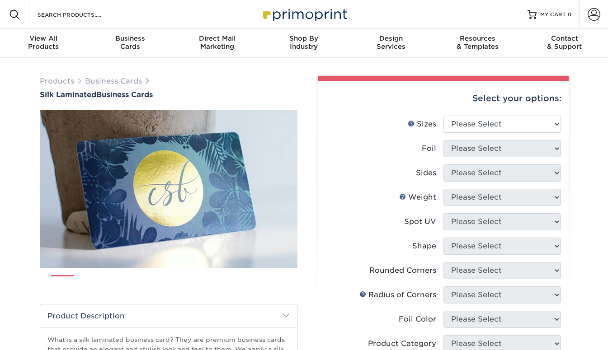 The width and height of the screenshot is (608, 350). What do you see at coordinates (169, 189) in the screenshot?
I see `img: Silk Laminated 01` at bounding box center [169, 189].